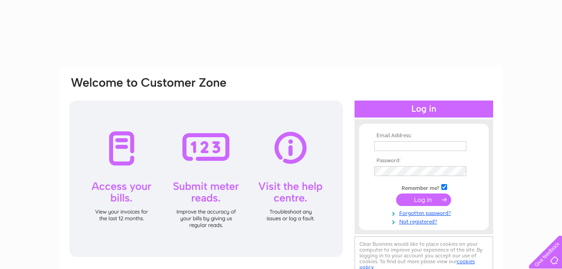  What do you see at coordinates (424, 187) in the screenshot?
I see `td: Remember me?` at bounding box center [424, 187].